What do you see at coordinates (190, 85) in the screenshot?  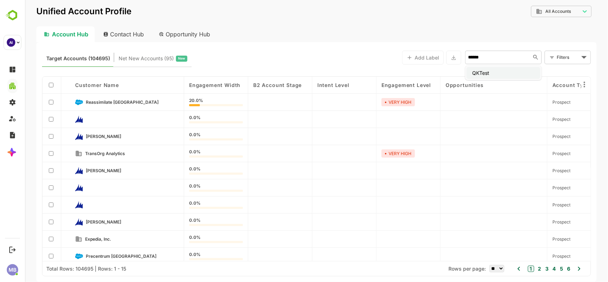 I see `span: Engagement Width` at bounding box center [190, 85].